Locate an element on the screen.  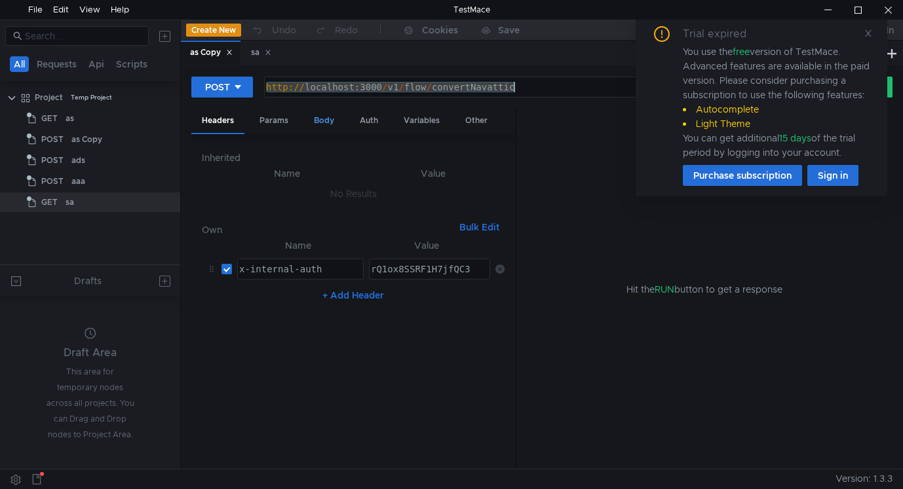
div: You can get additional of the trial period by logging into your account. is located at coordinates (777, 145).